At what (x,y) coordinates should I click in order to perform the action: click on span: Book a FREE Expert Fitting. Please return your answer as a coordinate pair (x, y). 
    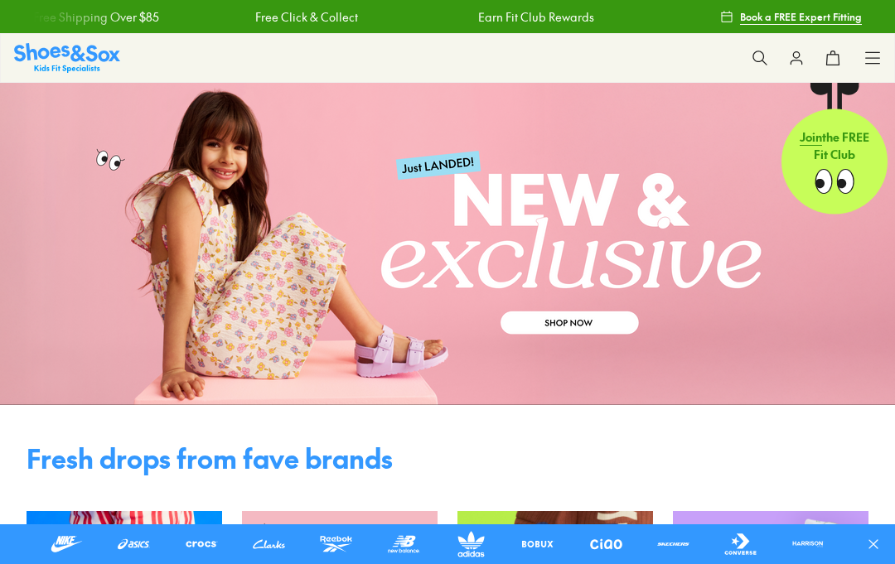
    Looking at the image, I should click on (800, 17).